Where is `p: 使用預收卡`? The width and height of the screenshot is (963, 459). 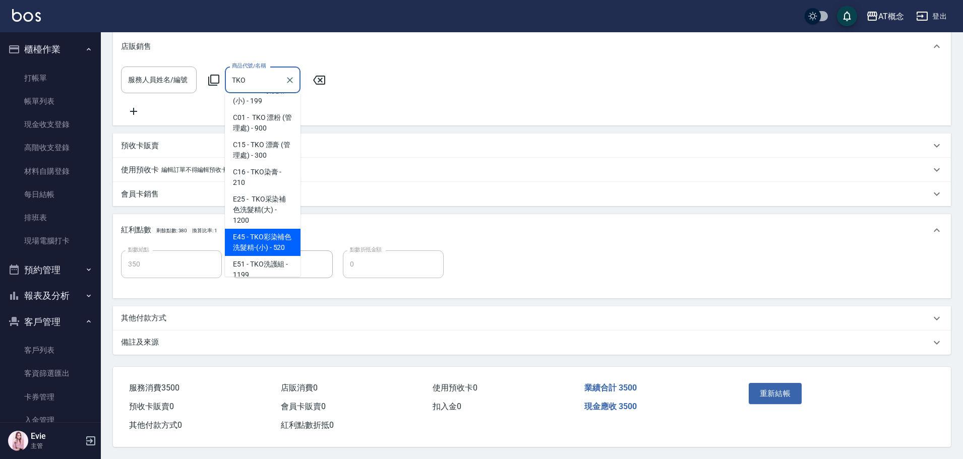
p: 使用預收卡 is located at coordinates (140, 170).